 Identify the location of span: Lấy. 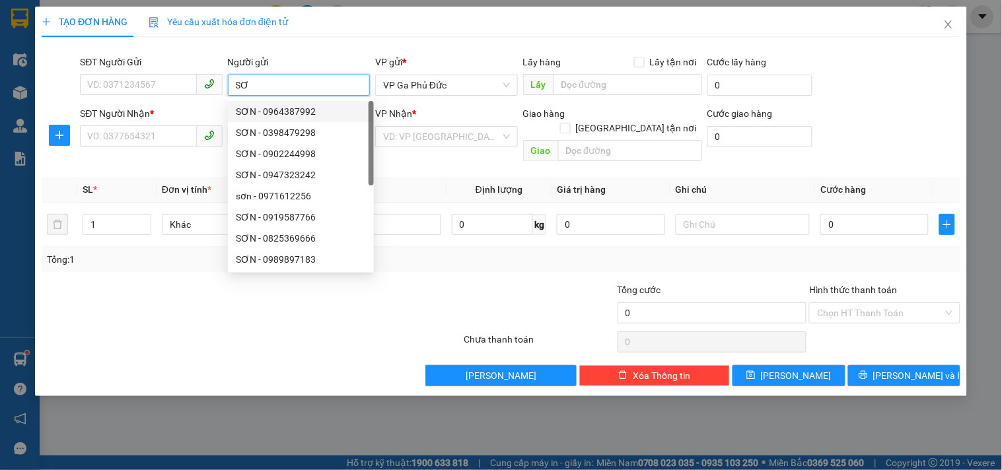
(538, 85).